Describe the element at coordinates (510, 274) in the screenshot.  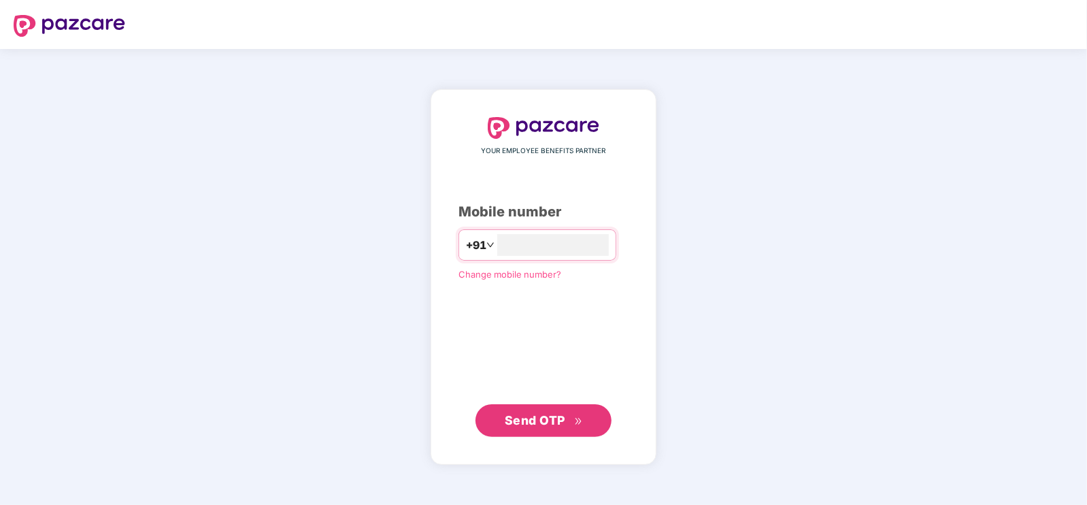
I see `span: Change mobile number?` at that location.